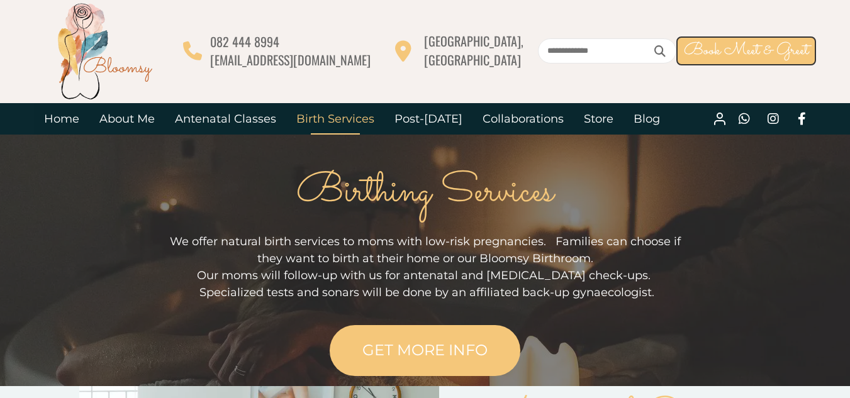 This screenshot has width=850, height=398. I want to click on a: GET MORE INFO, so click(425, 350).